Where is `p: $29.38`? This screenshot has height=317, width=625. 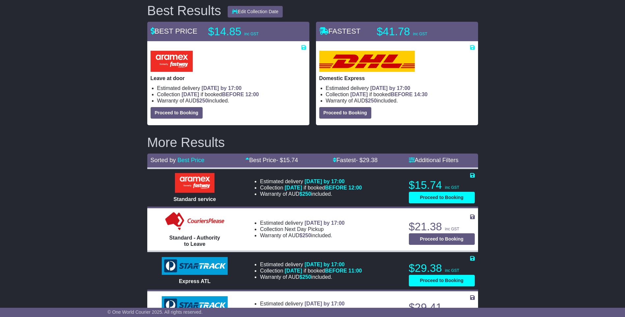 p: $29.38 is located at coordinates (442, 268).